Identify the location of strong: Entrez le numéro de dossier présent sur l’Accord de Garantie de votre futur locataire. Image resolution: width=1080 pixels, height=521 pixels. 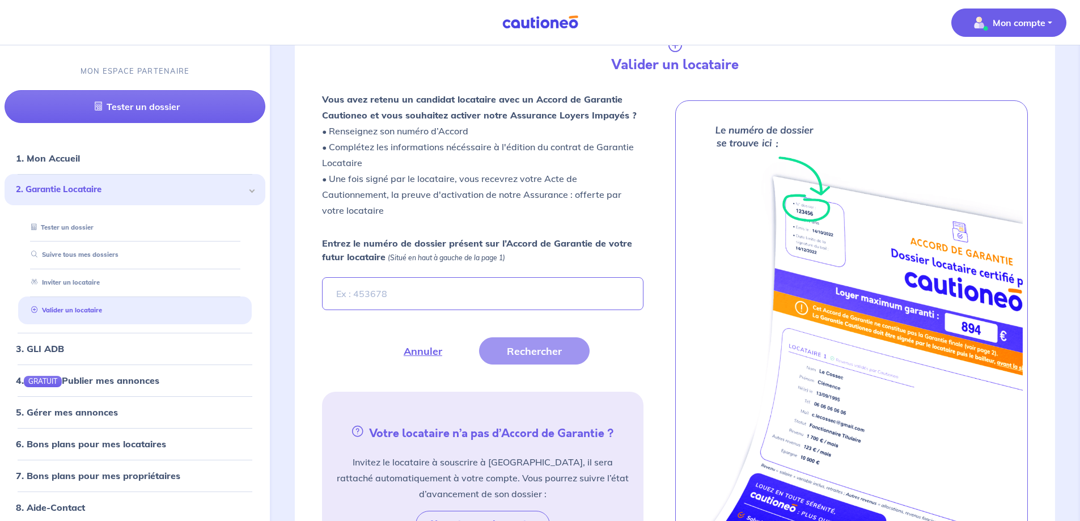
(477, 250).